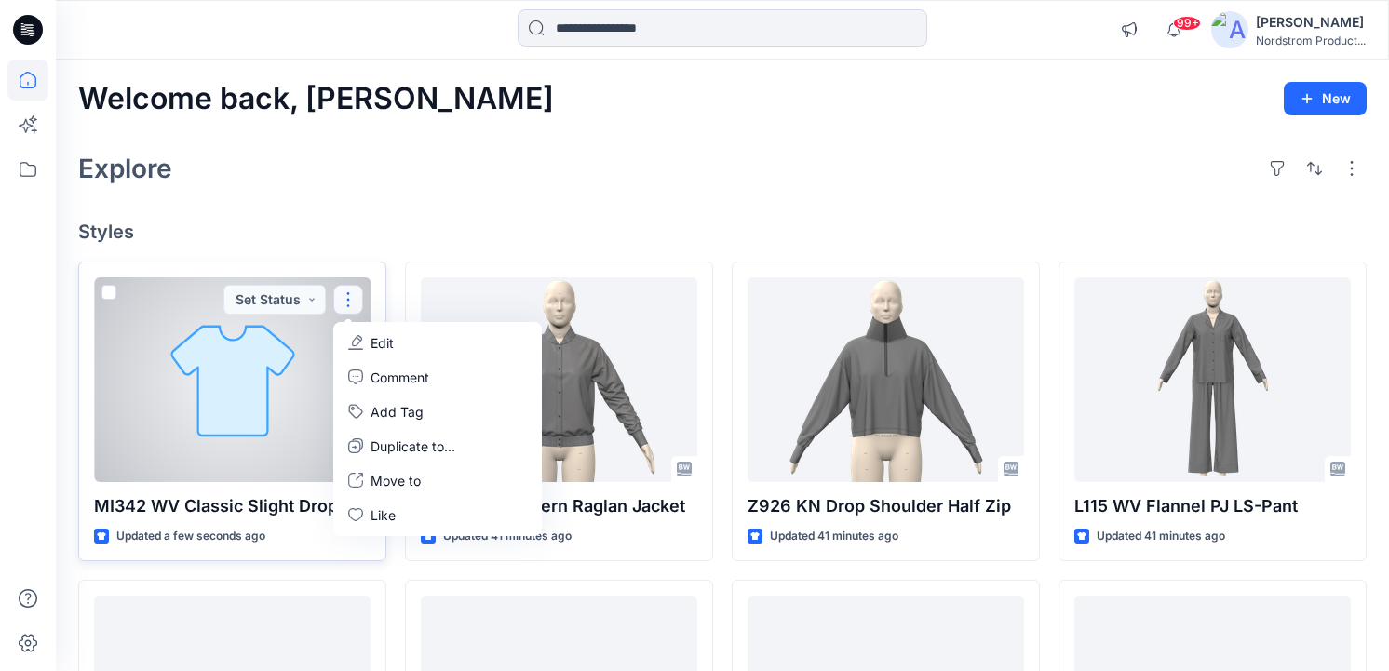  What do you see at coordinates (1311, 40) in the screenshot?
I see `div: Nordstrom Product...` at bounding box center [1311, 40].